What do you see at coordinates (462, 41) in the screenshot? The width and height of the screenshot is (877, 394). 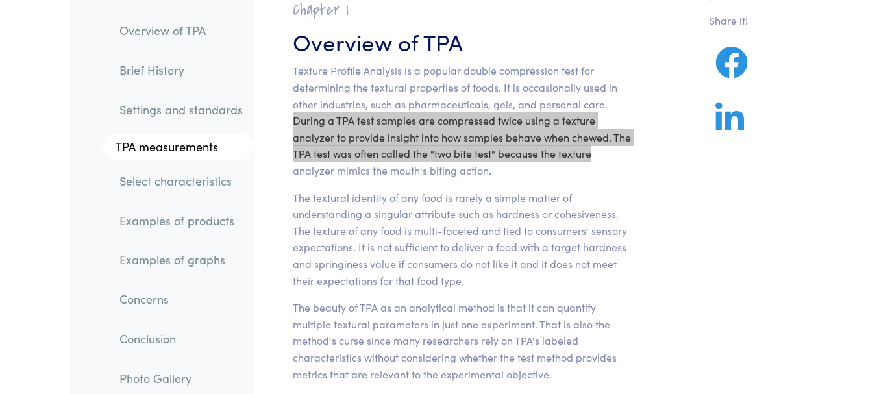 I see `h3: Overview of TPA` at bounding box center [462, 41].